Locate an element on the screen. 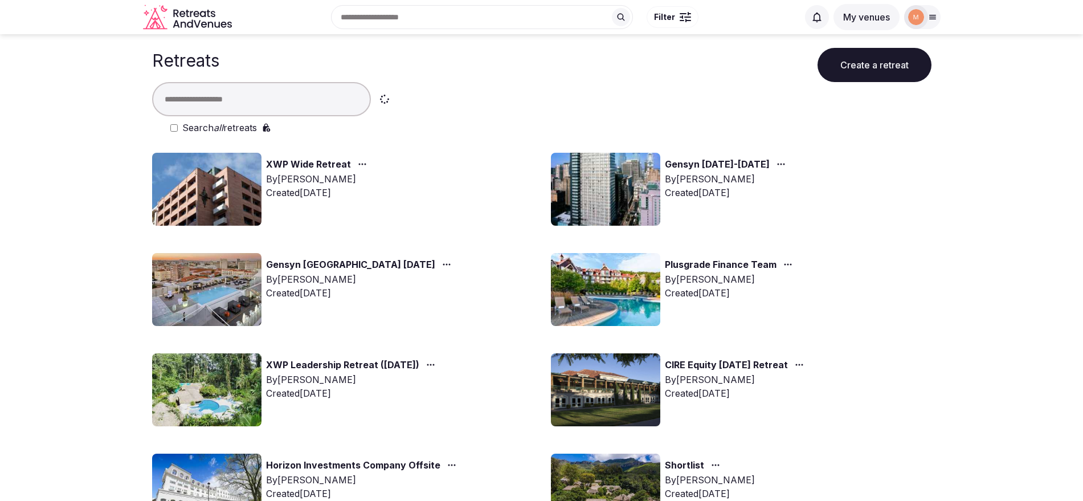  label: Search retreats is located at coordinates (219, 128).